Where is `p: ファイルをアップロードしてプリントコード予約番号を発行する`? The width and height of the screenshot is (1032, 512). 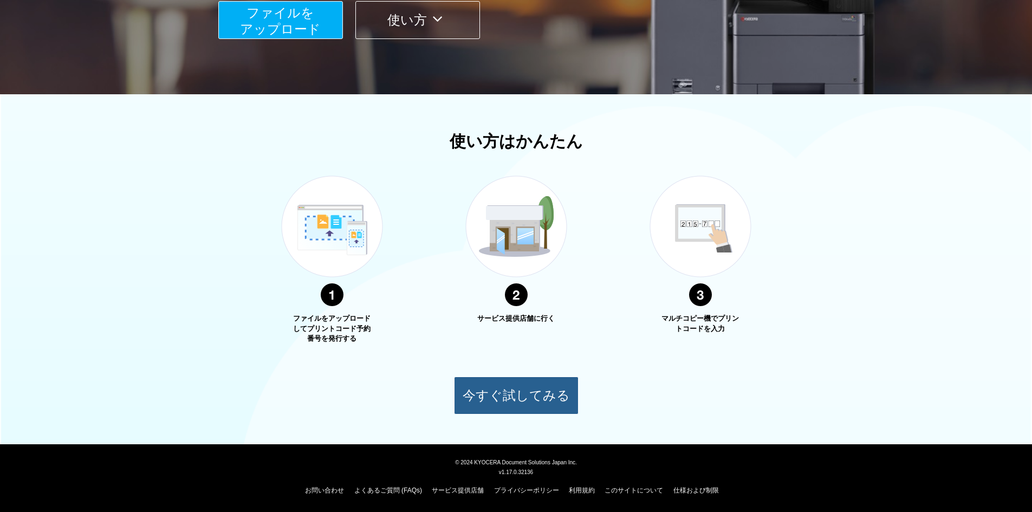 p: ファイルをアップロードしてプリントコード予約番号を発行する is located at coordinates (332, 329).